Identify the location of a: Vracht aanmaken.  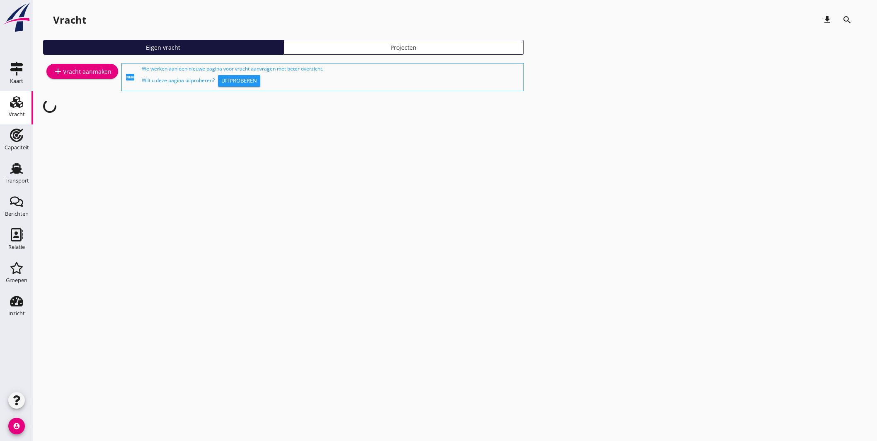
(82, 71).